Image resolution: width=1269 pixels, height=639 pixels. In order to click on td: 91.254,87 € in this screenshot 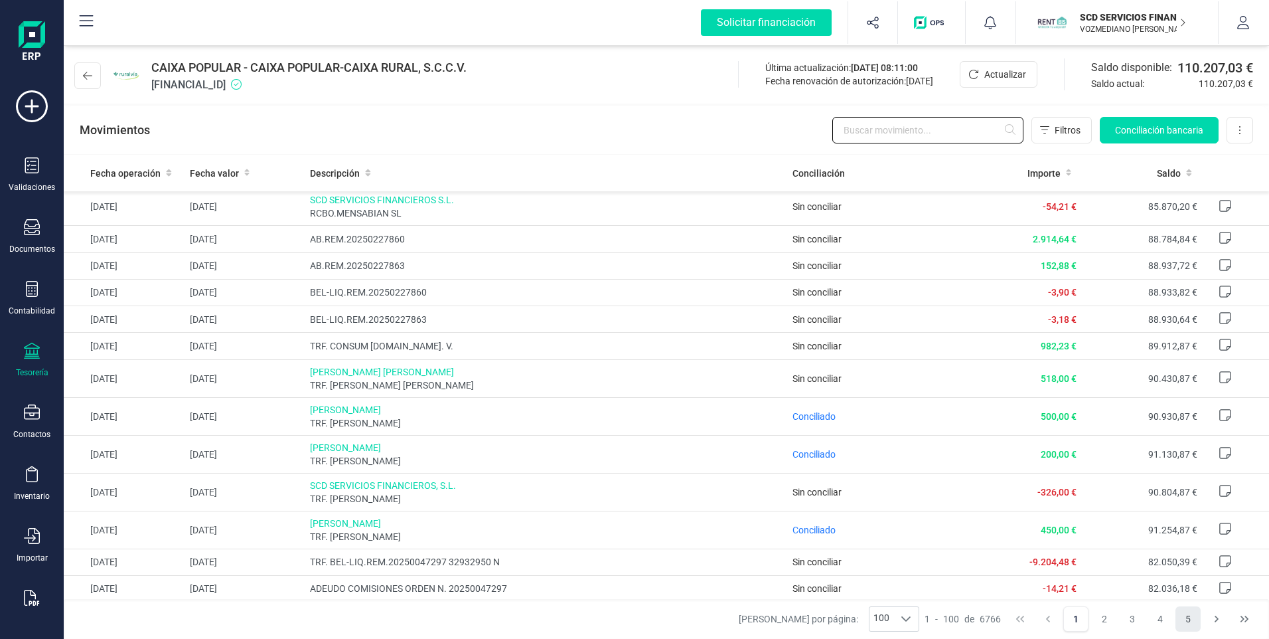, I will do `click(1143, 529)`.